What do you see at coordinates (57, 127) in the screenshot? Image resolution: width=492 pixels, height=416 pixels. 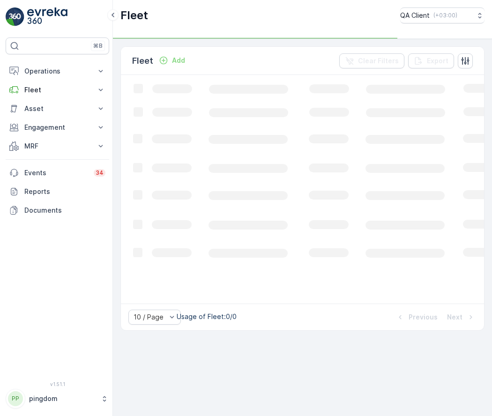 I see `button: Engagement` at bounding box center [57, 127].